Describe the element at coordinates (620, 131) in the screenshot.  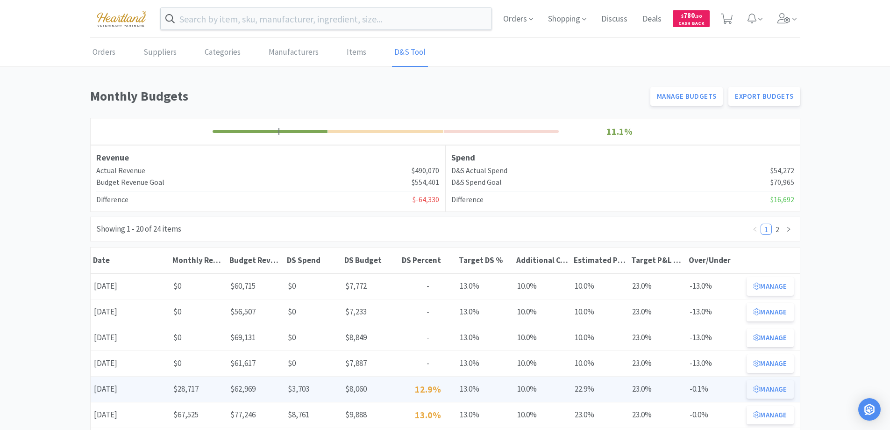
I see `p: 11.1%` at that location.